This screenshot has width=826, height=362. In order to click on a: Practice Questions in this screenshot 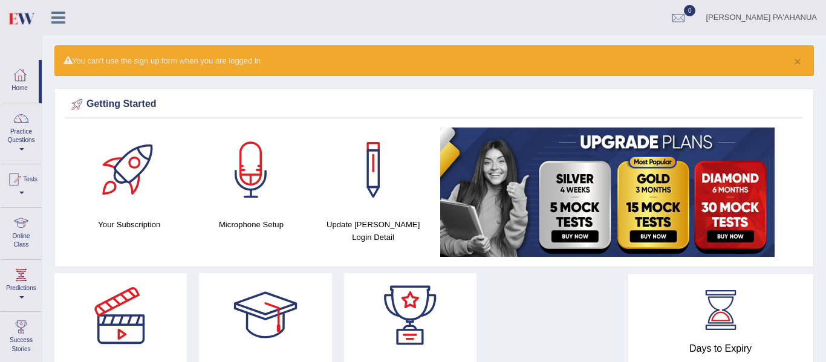, I will do `click(21, 132)`.